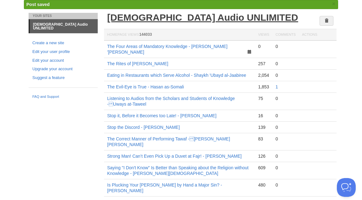  Describe the element at coordinates (63, 43) in the screenshot. I see `a: Create a new site` at that location.